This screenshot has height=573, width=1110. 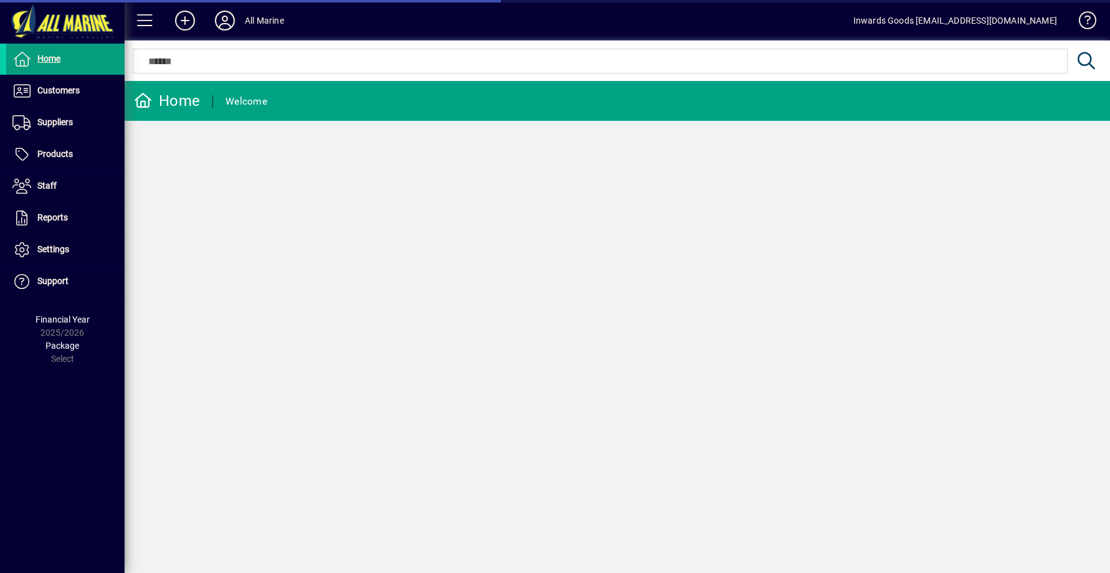 I want to click on span: Financial Year, so click(x=62, y=320).